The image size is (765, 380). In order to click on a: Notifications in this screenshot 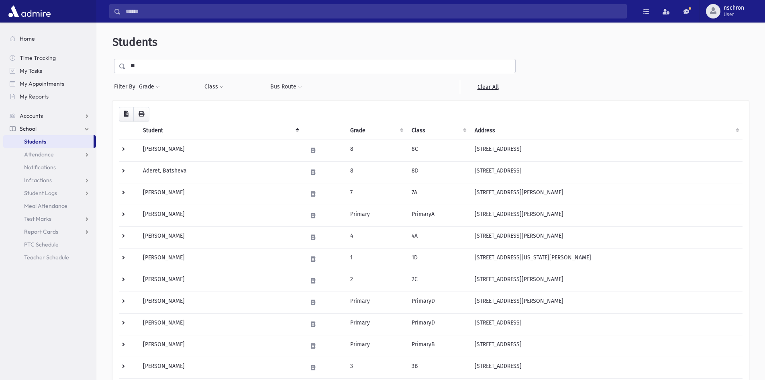, I will do `click(49, 167)`.